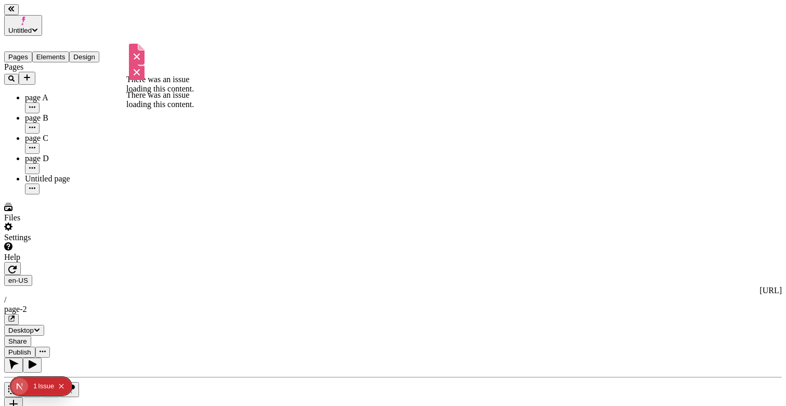 Image resolution: width=786 pixels, height=406 pixels. Describe the element at coordinates (77, 159) in the screenshot. I see `div: page D` at that location.